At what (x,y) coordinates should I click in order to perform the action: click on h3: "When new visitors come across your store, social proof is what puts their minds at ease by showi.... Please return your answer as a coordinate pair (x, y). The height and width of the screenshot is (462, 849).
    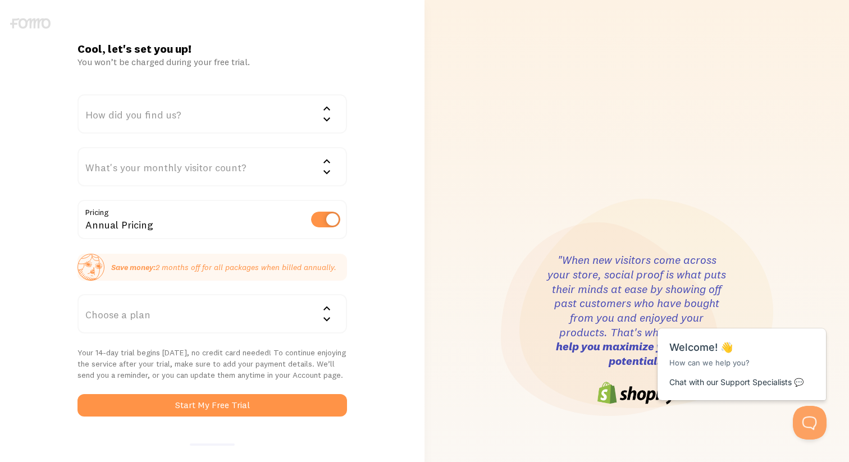
    Looking at the image, I should click on (636, 310).